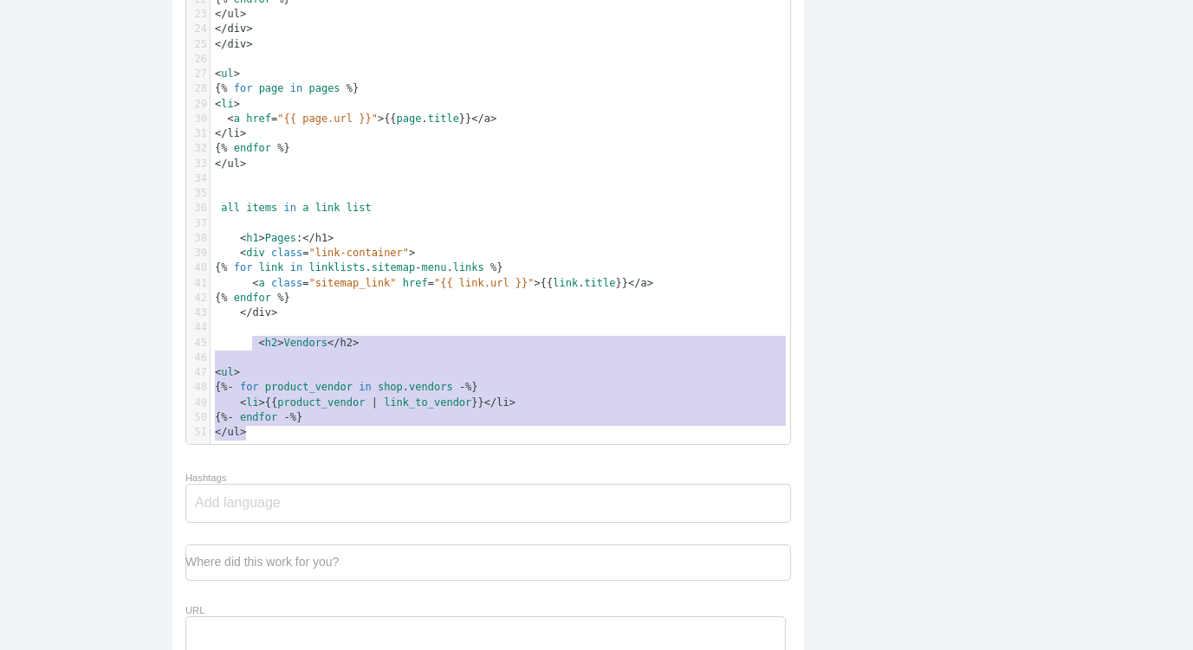 This screenshot has width=1193, height=650. I want to click on span: "{{ link.url }}", so click(484, 283).